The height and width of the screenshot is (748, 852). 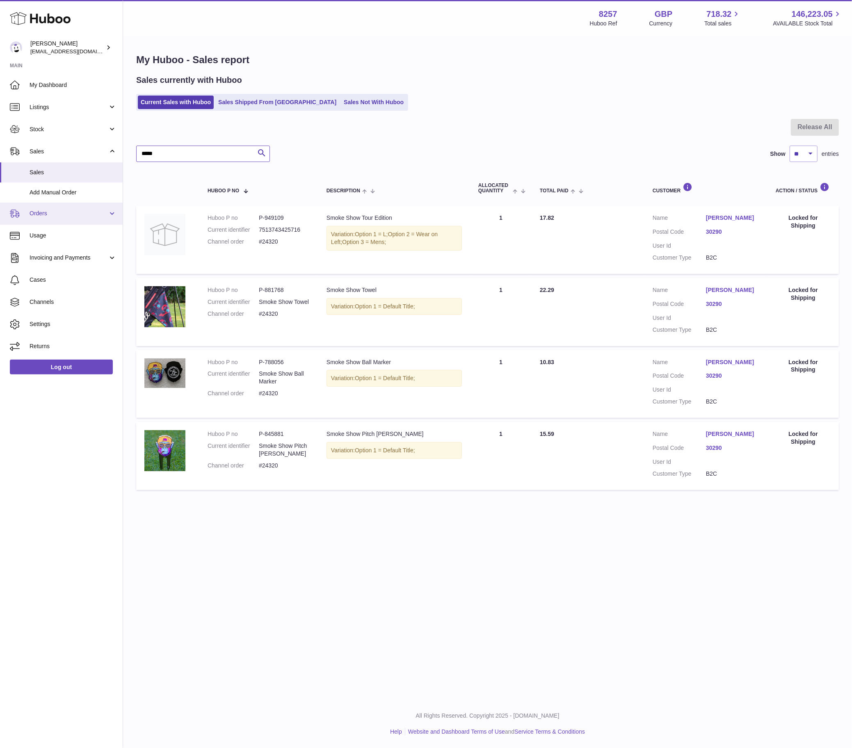 I want to click on a: Help, so click(x=396, y=732).